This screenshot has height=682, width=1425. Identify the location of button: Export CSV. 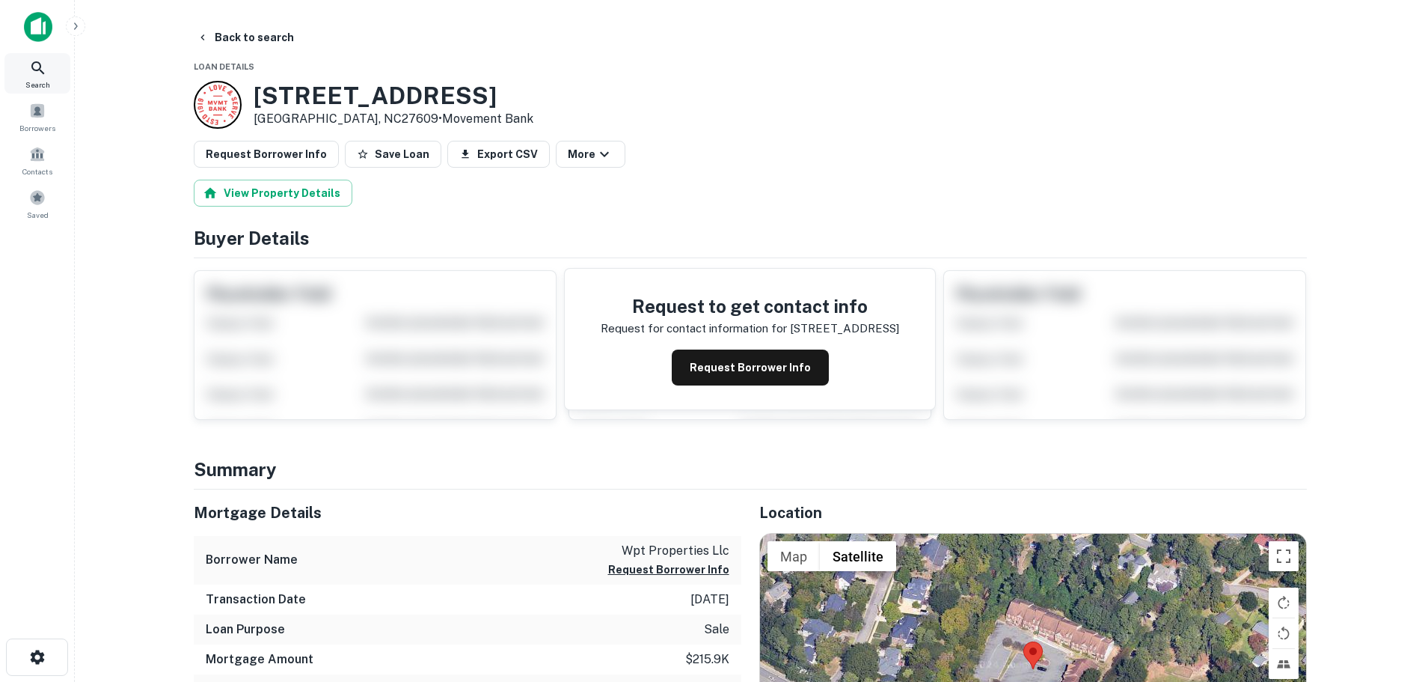
(498, 154).